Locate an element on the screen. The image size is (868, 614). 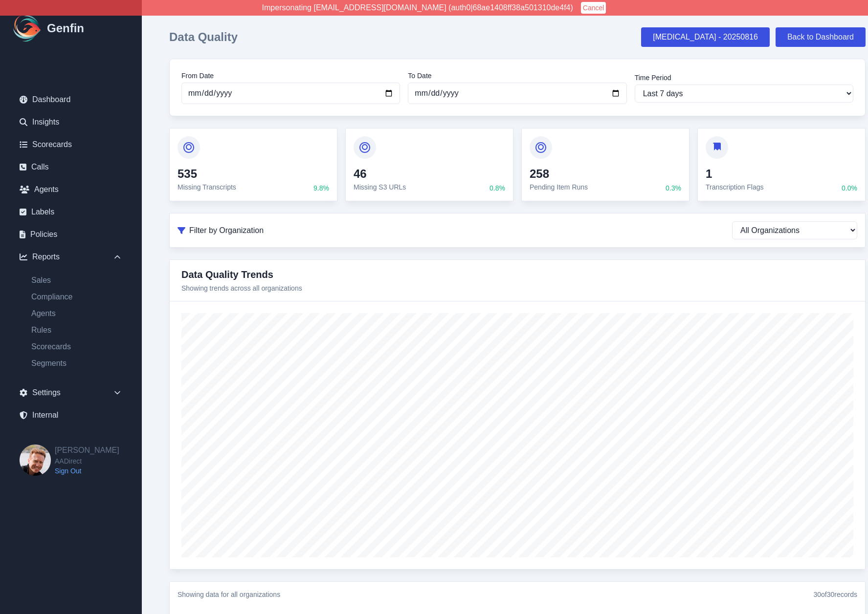
a: Sign Out is located at coordinates (87, 471).